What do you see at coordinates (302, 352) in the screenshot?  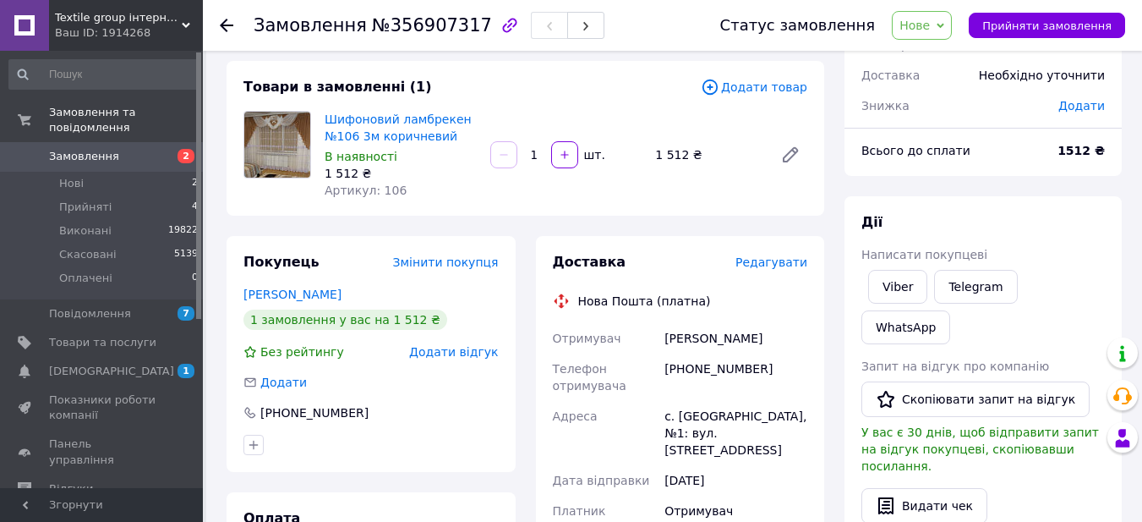 I see `span: Без рейтингу` at bounding box center [302, 352].